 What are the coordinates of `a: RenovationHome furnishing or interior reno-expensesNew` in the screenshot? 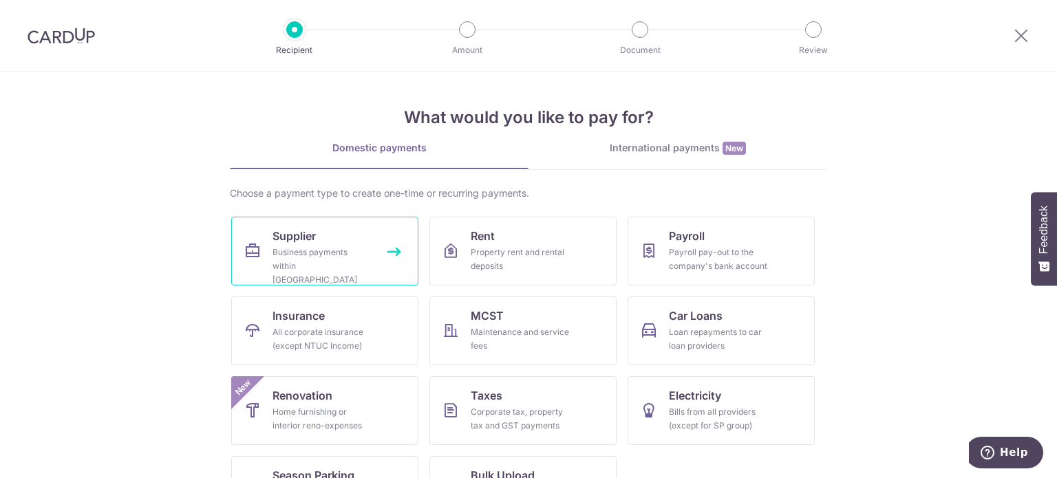 It's located at (325, 411).